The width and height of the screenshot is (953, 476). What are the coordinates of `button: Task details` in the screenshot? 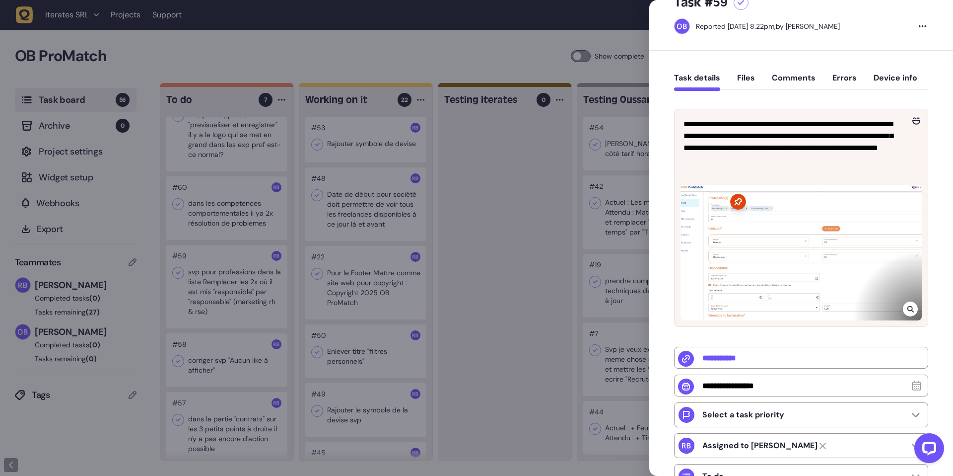 It's located at (697, 82).